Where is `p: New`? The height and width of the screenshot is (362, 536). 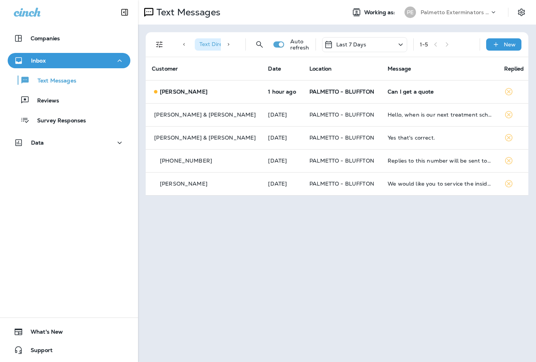
p: New is located at coordinates (510, 45).